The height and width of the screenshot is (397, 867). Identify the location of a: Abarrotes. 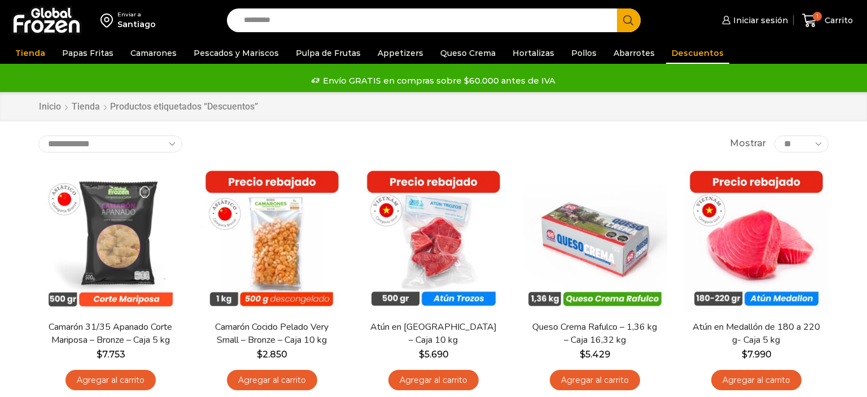
(634, 53).